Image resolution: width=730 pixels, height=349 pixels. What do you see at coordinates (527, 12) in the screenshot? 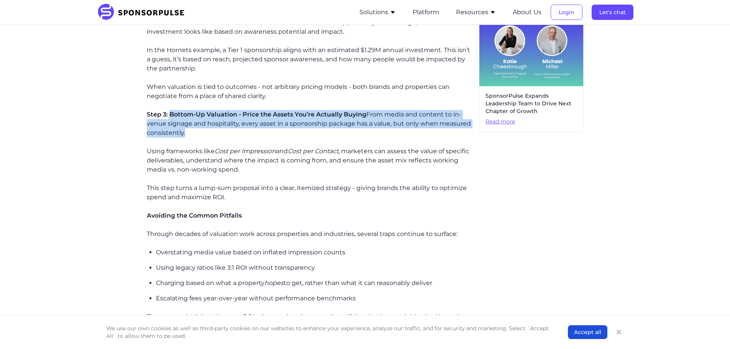
I see `button: About Us` at bounding box center [527, 12].